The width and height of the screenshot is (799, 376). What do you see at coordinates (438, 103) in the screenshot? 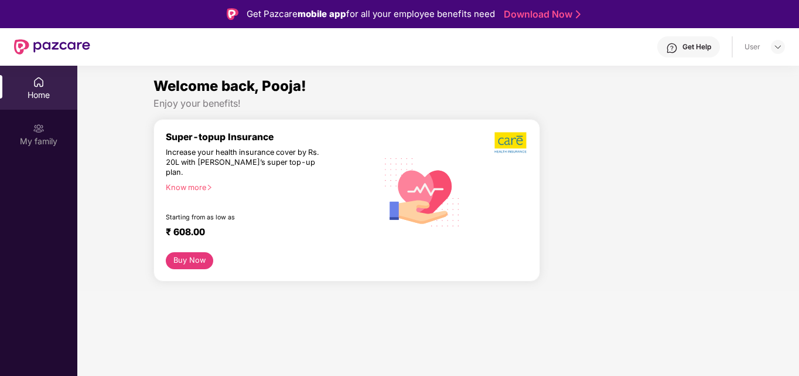
I see `div: Enjoy your benefits!` at bounding box center [438, 103].